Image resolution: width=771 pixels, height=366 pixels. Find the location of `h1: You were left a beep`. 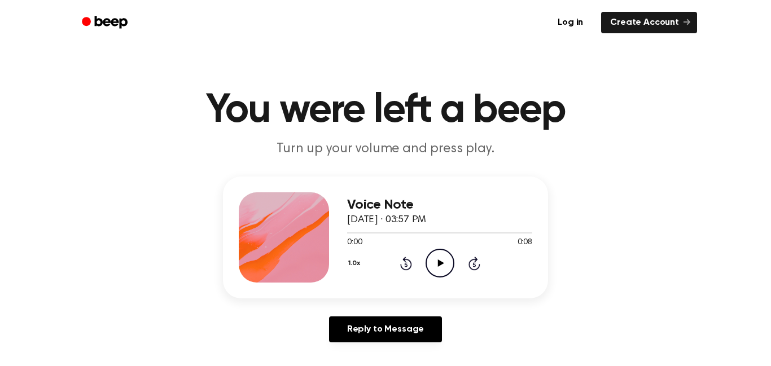

h1: You were left a beep is located at coordinates (386, 111).